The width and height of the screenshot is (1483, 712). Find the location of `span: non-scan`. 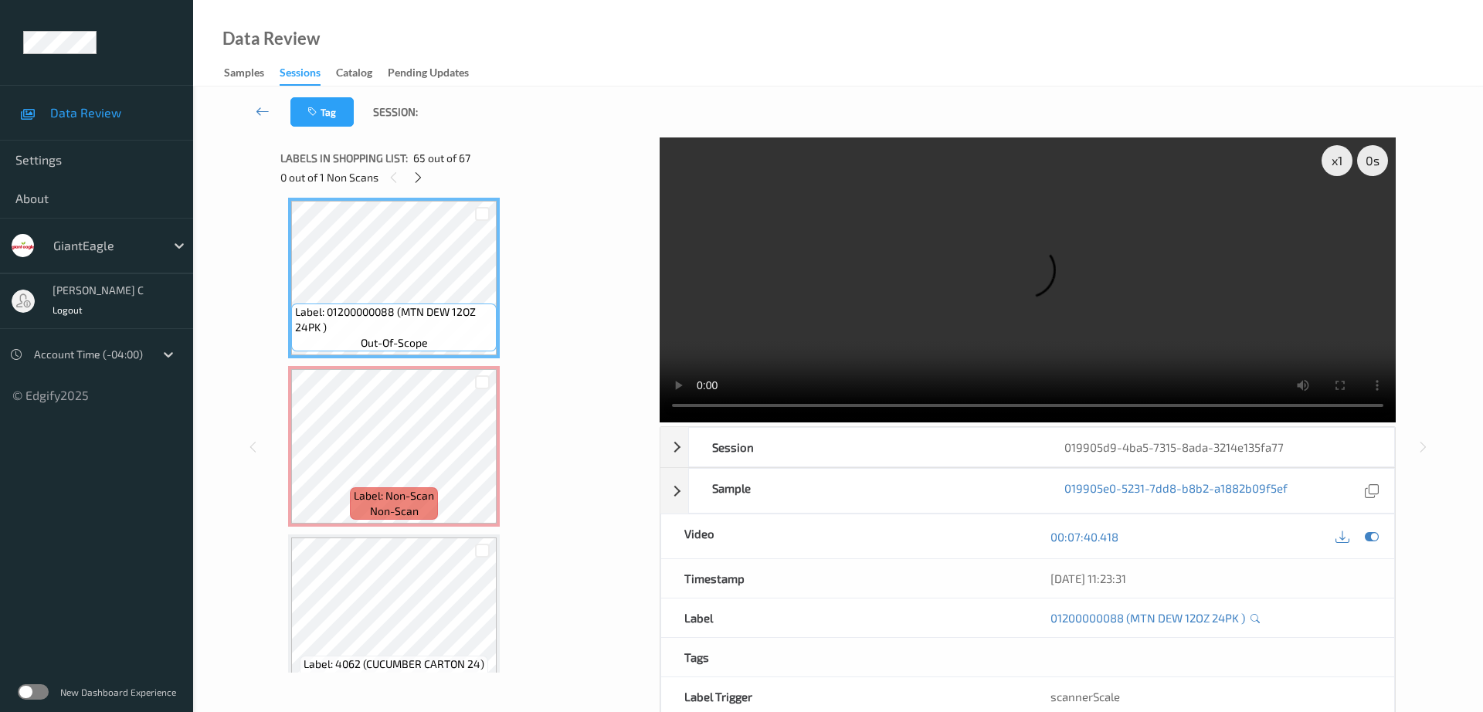

span: non-scan is located at coordinates (394, 511).